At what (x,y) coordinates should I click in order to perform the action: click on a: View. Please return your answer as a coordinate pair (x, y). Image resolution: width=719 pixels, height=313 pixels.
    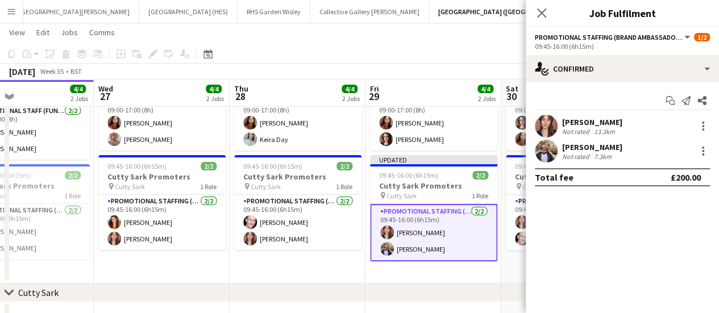
    Looking at the image, I should click on (17, 32).